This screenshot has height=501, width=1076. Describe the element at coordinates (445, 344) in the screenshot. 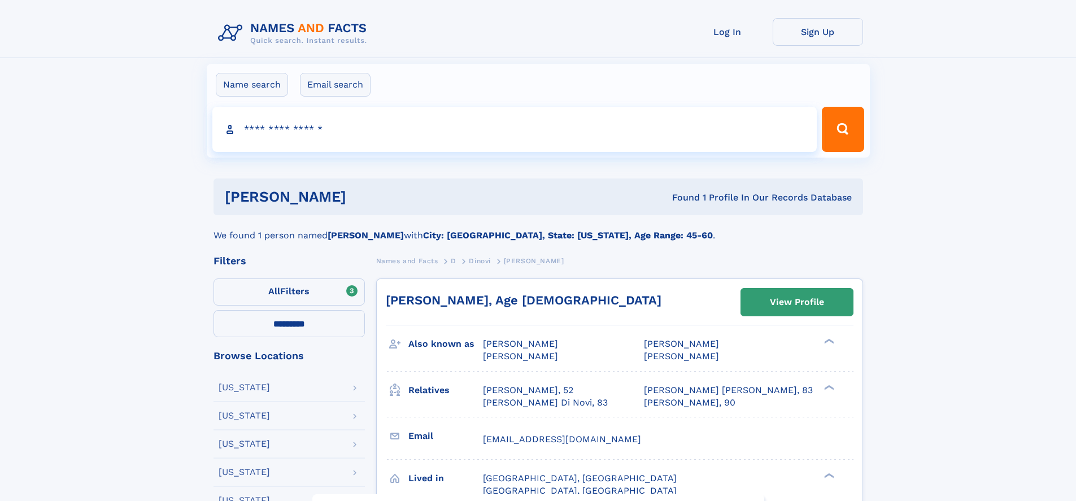

I see `h3: Also known as` at that location.